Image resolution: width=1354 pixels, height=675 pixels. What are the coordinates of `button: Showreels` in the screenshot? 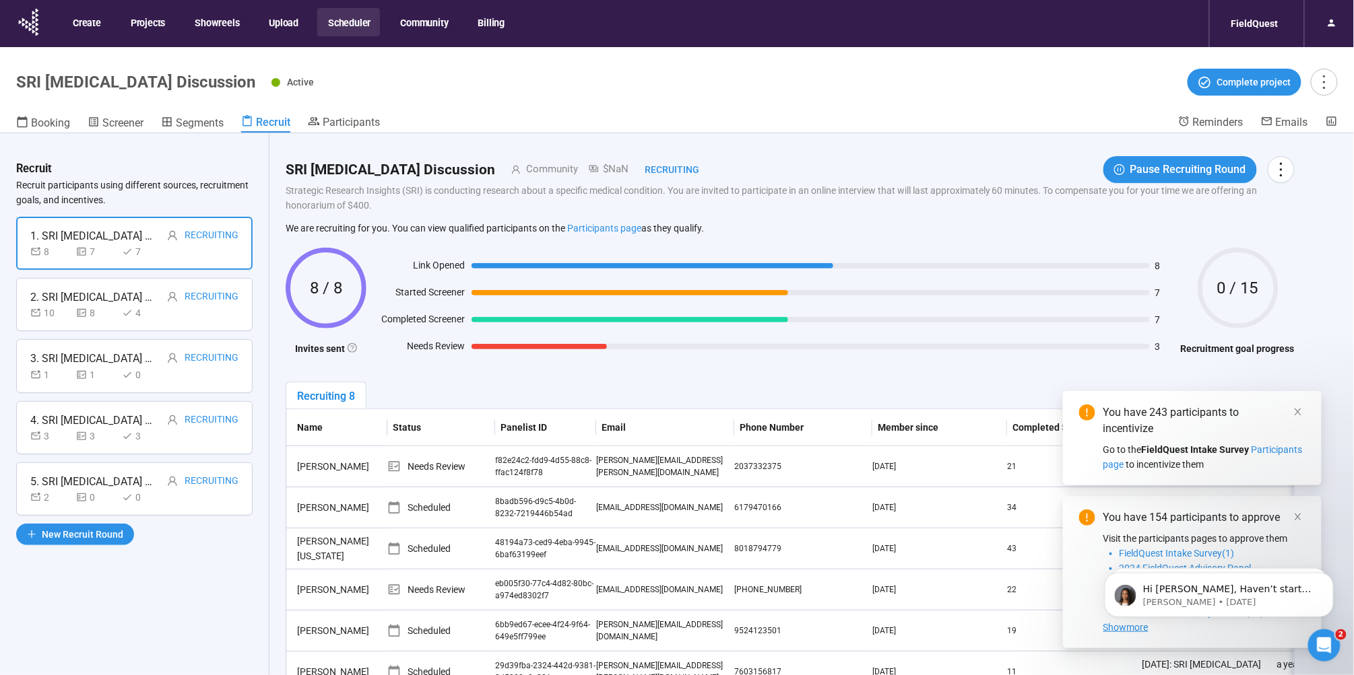 It's located at (216, 22).